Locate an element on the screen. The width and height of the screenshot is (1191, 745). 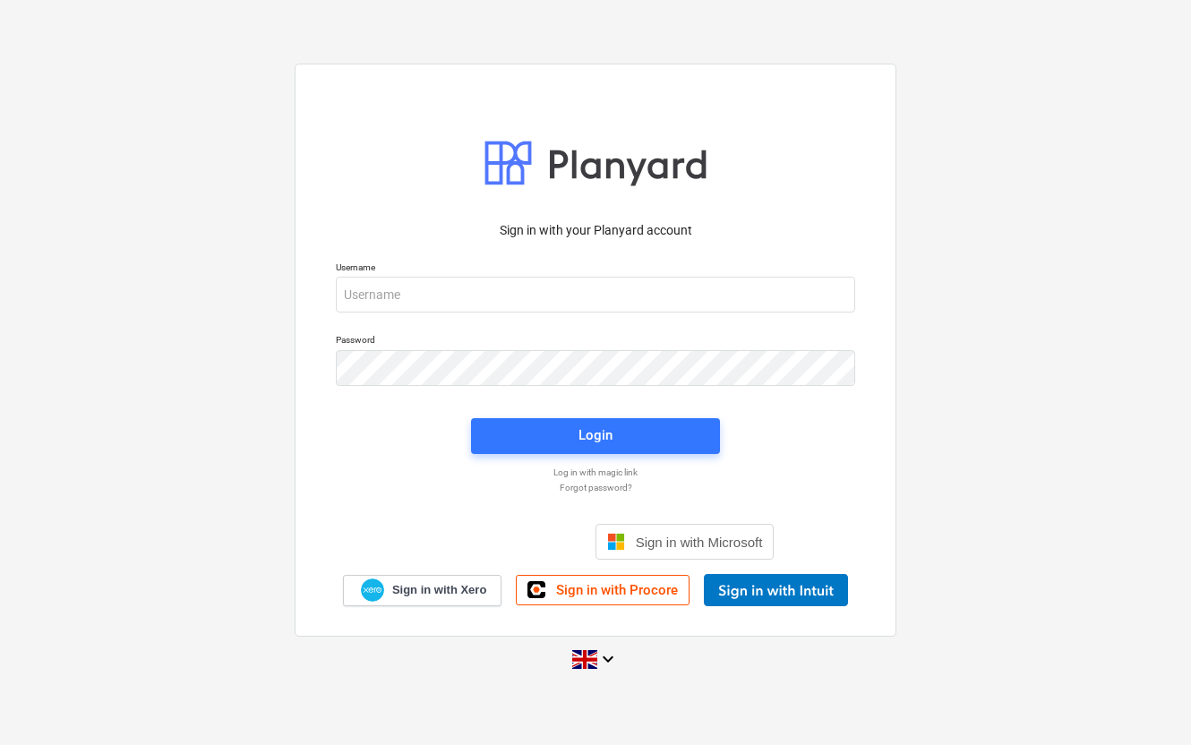
button: Login is located at coordinates (595, 436).